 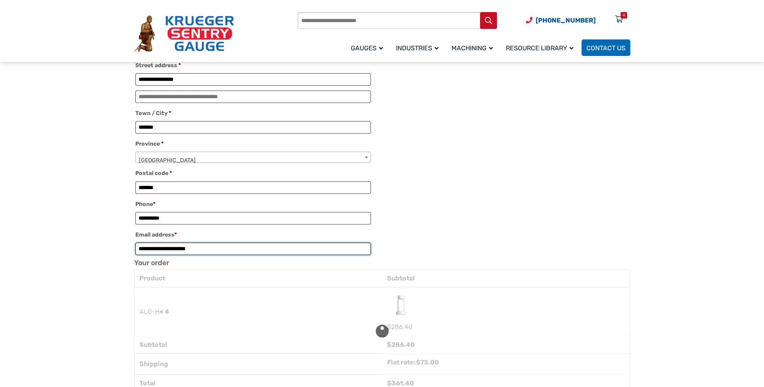 What do you see at coordinates (541, 47) in the screenshot?
I see `a: Resource Library` at bounding box center [541, 47].